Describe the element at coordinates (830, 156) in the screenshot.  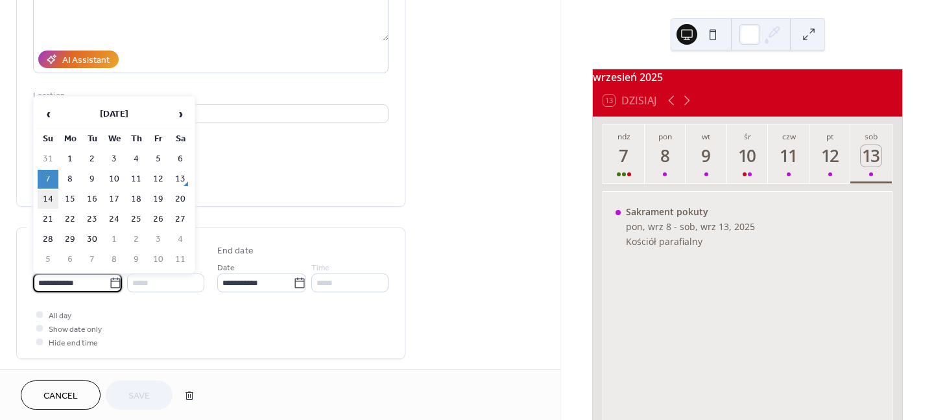
I see `div: 12` at that location.